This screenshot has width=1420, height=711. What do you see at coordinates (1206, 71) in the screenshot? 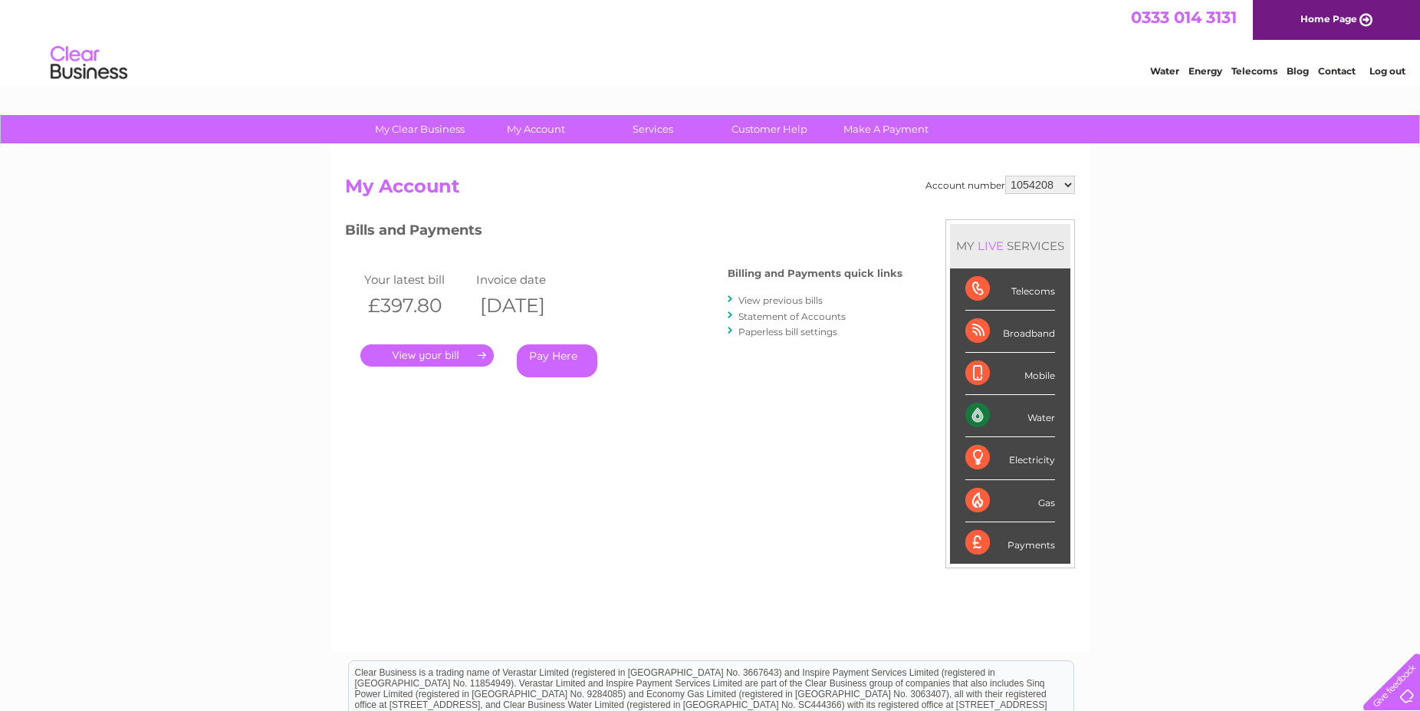
I see `a: Energy` at bounding box center [1206, 71].